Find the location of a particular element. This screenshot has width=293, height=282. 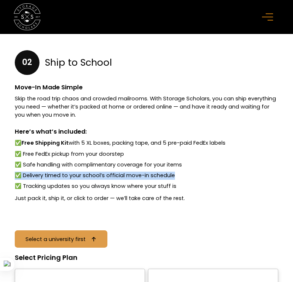

div: Here’s what’s included: is located at coordinates (146, 132).